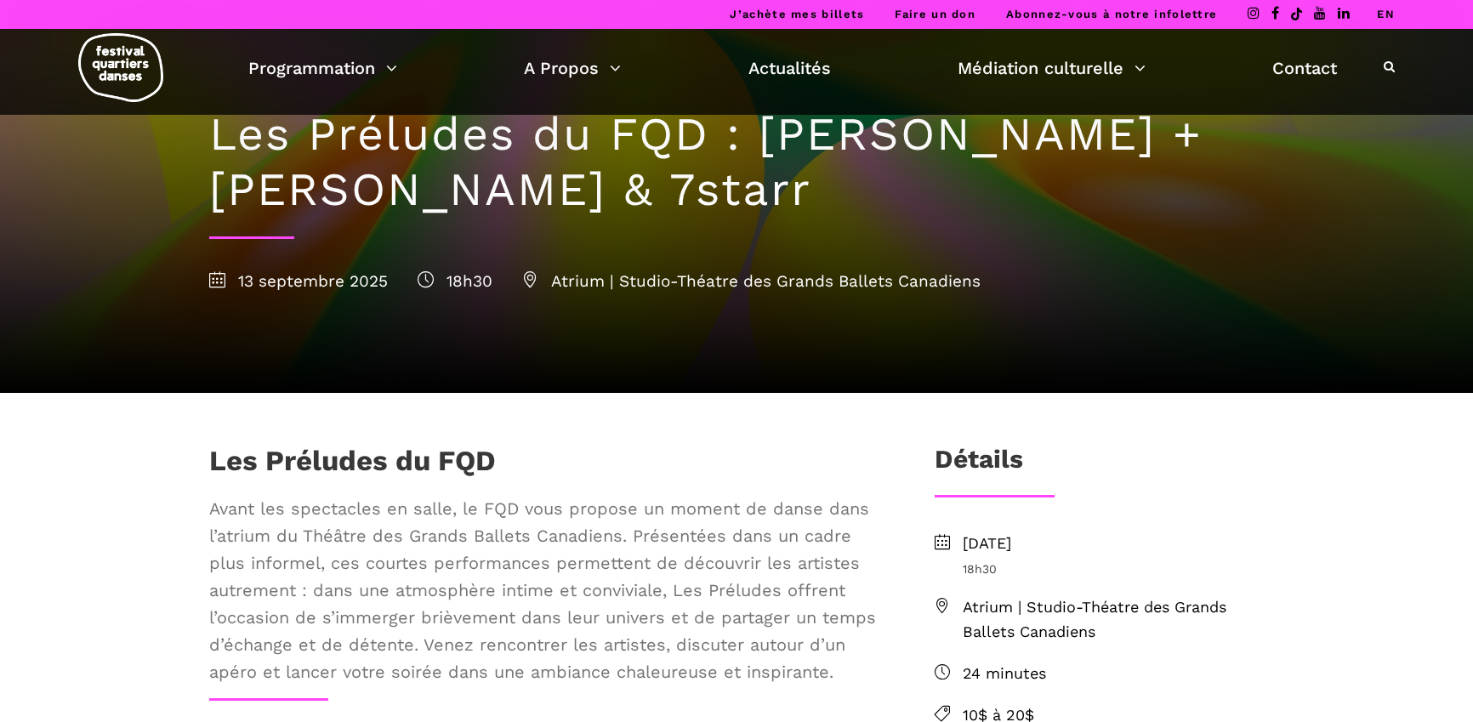 Image resolution: width=1473 pixels, height=722 pixels. Describe the element at coordinates (1304, 68) in the screenshot. I see `a: Contact` at that location.